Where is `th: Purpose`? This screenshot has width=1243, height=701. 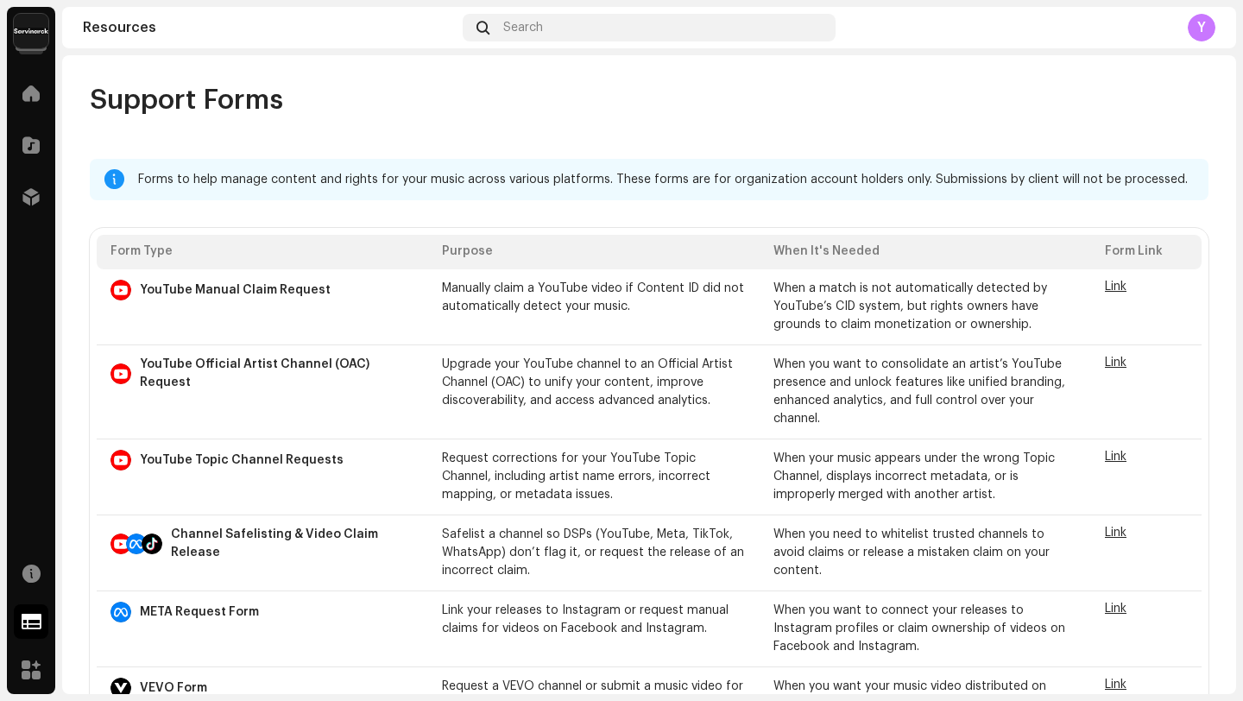 th: Purpose is located at coordinates (594, 252).